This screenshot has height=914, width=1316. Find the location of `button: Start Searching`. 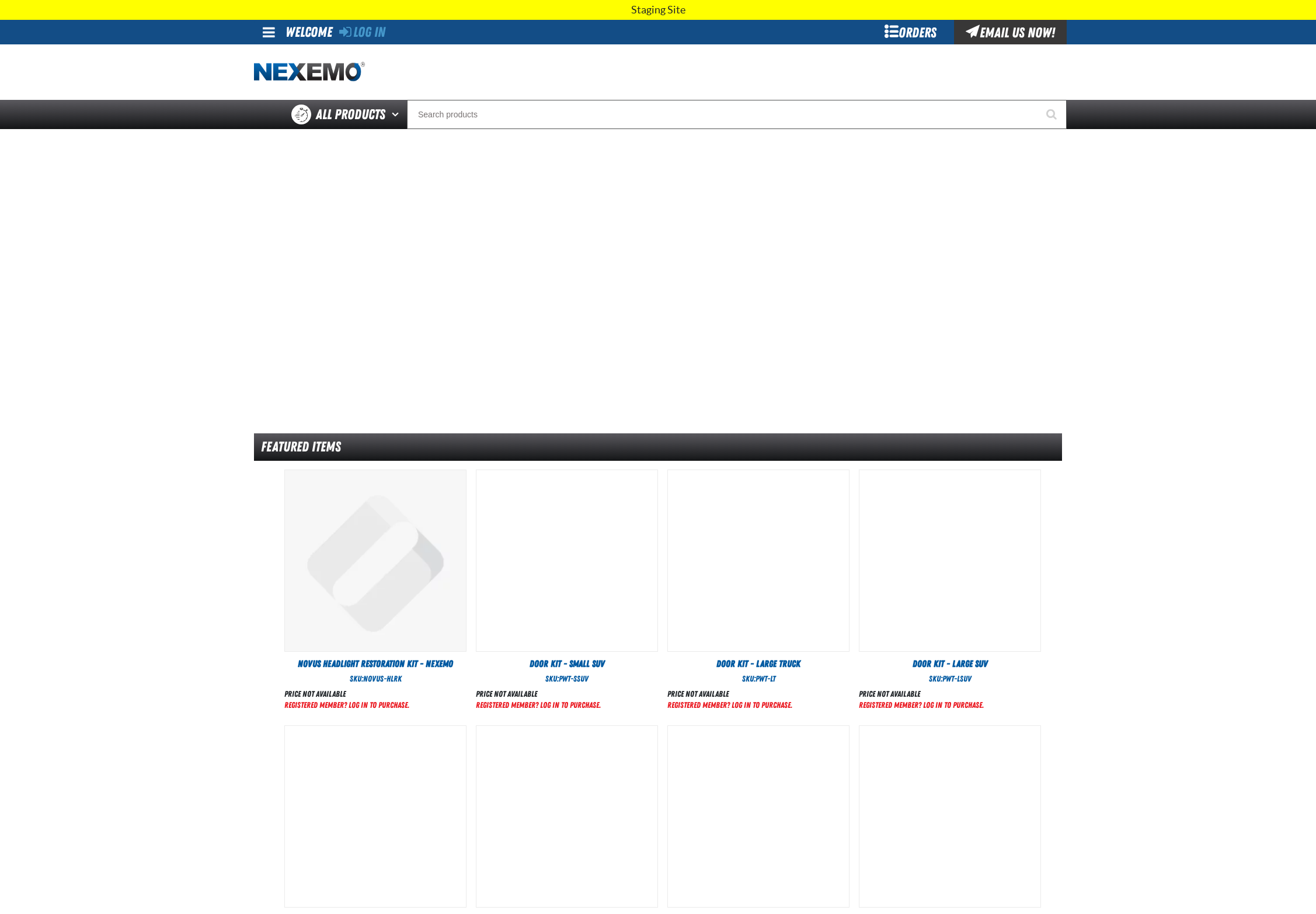

button: Start Searching is located at coordinates (1052, 115).